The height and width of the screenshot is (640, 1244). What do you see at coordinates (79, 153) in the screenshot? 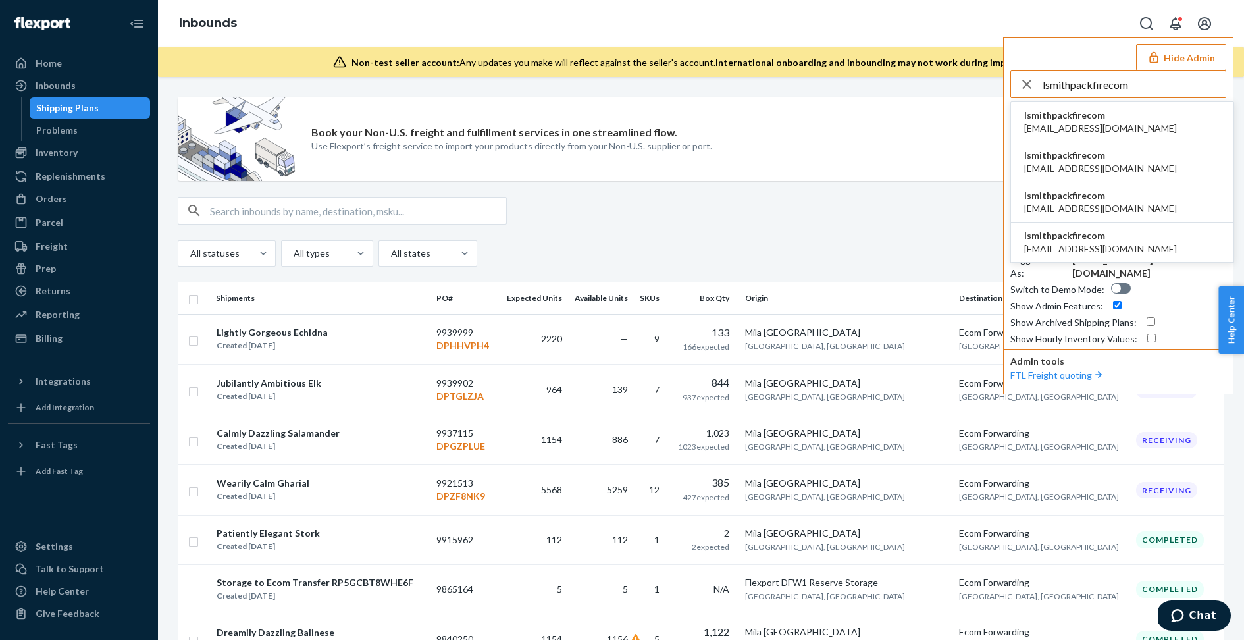
I see `a: Inventory` at bounding box center [79, 153].